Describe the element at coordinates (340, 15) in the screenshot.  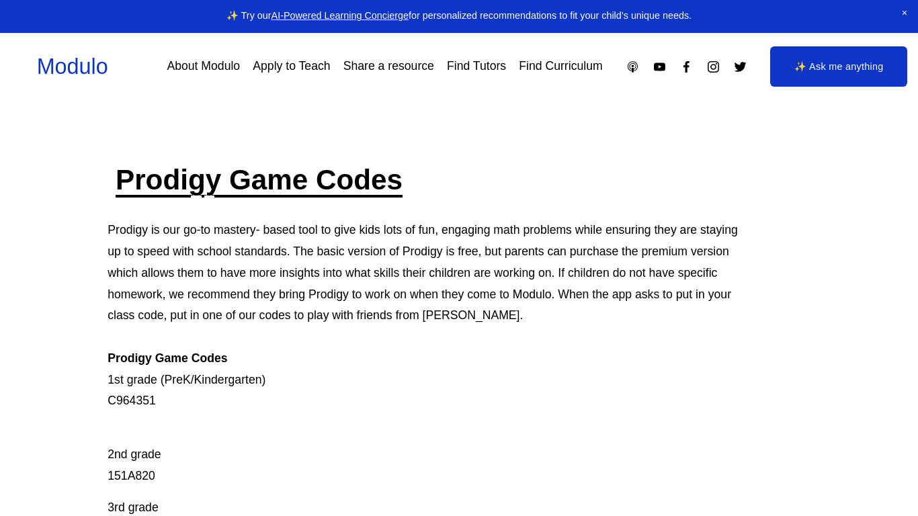
I see `a: AI-Powered Learning Concierge` at that location.